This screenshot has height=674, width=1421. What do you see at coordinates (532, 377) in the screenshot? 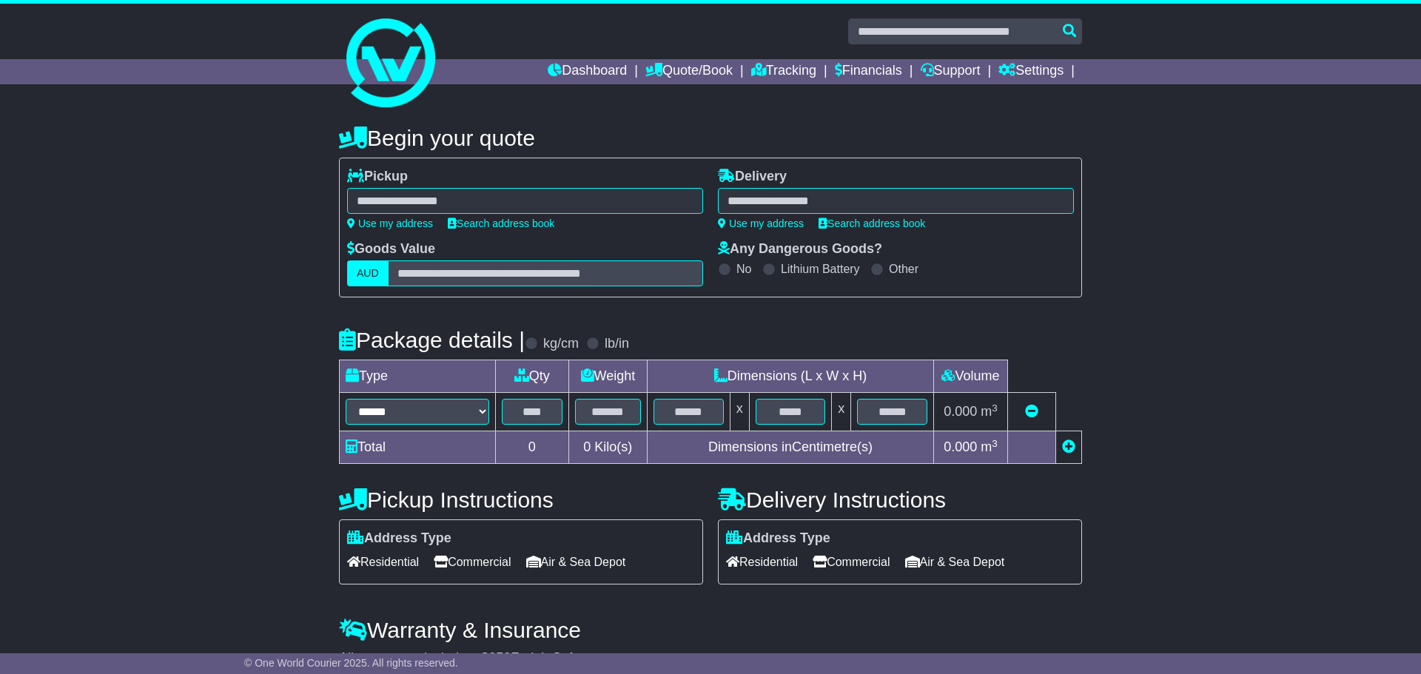
I see `td: Qty` at bounding box center [532, 377].